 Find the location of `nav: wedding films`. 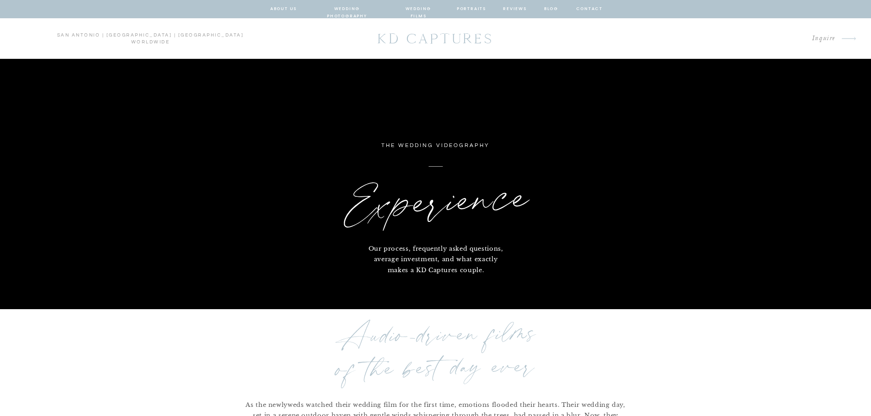

nav: wedding films is located at coordinates (418, 9).